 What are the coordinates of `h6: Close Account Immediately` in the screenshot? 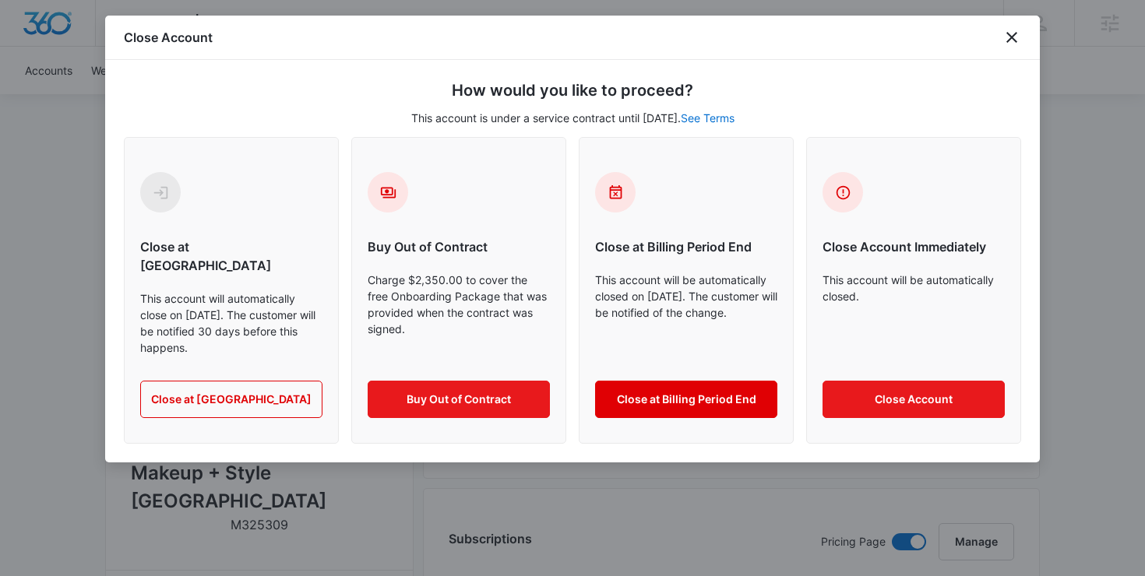 It's located at (914, 247).